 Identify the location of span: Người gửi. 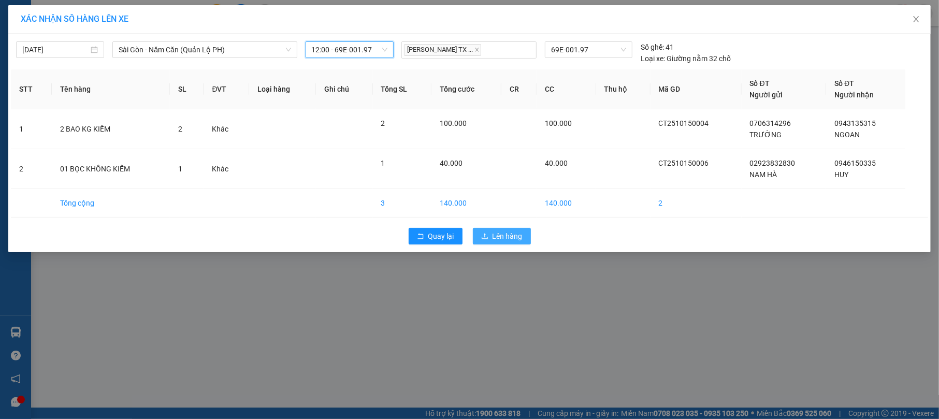
(767, 95).